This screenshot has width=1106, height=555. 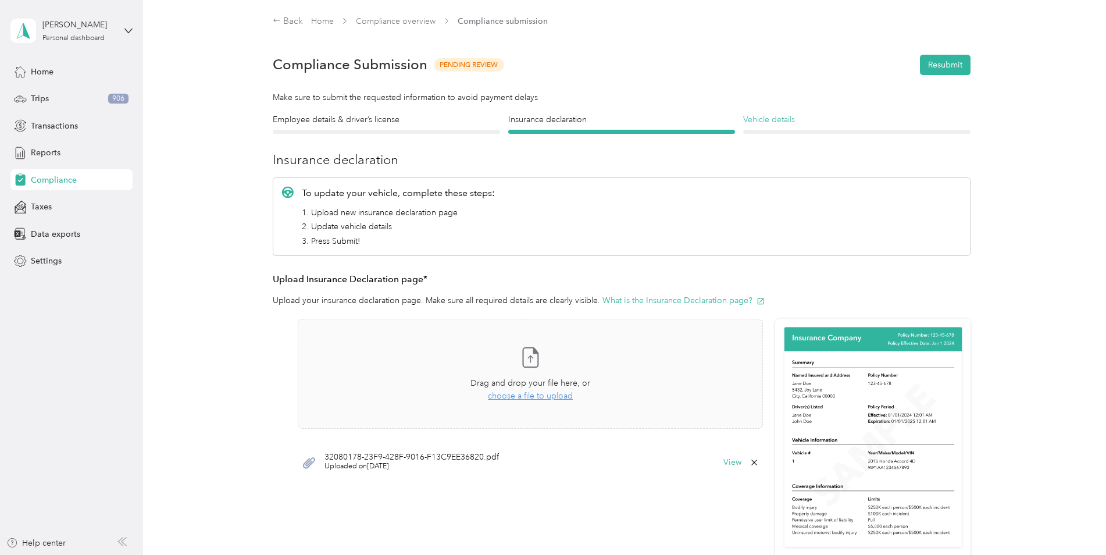 What do you see at coordinates (41, 206) in the screenshot?
I see `span: Taxes` at bounding box center [41, 206].